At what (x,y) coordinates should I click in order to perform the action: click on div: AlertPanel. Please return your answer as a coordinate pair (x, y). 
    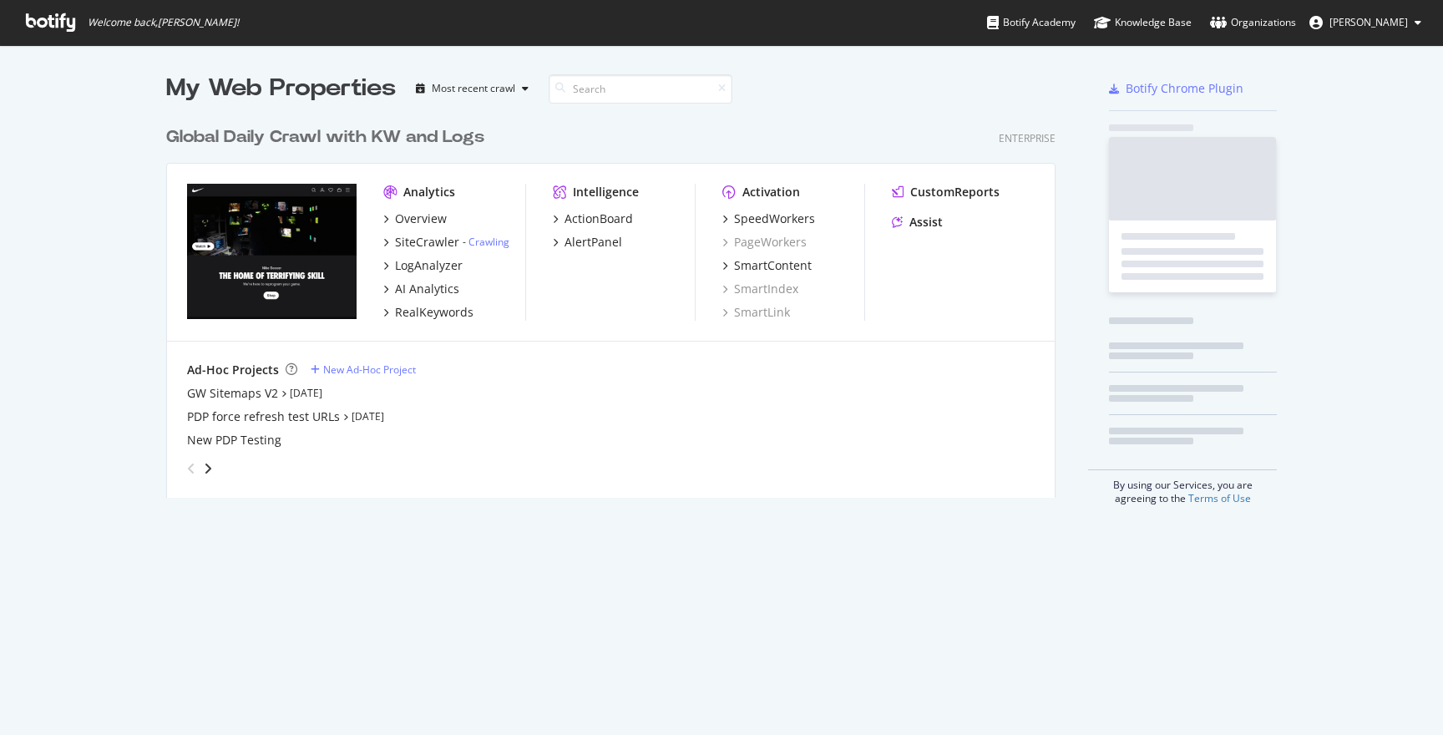
    Looking at the image, I should click on (593, 242).